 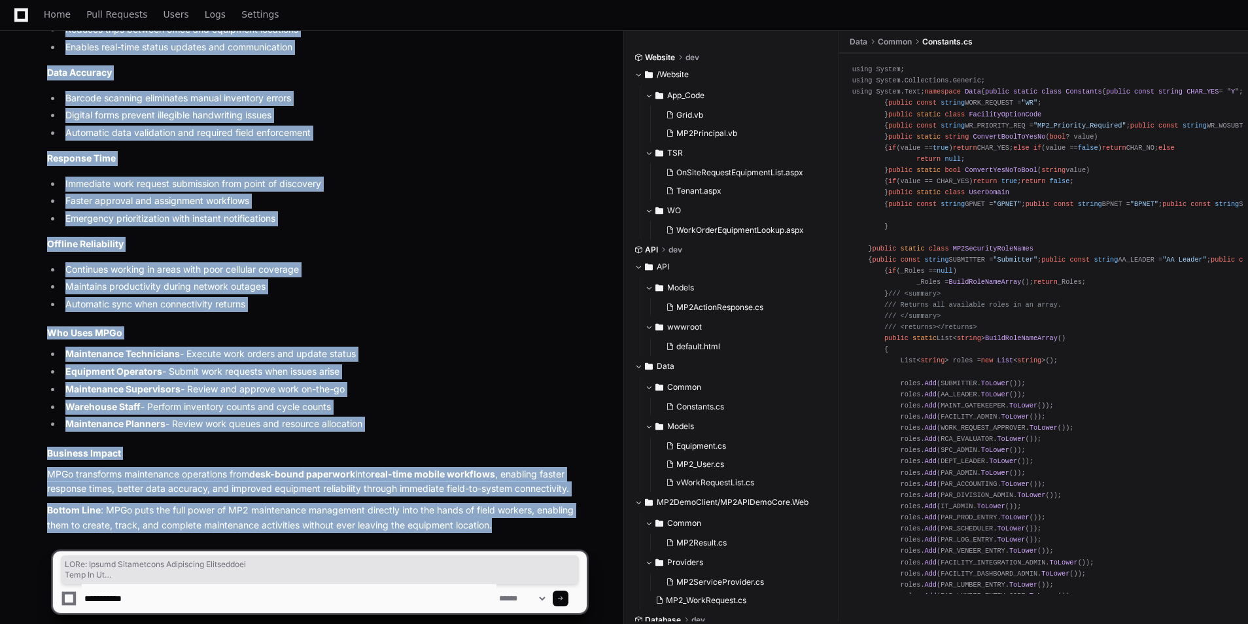 I want to click on span: MP2DemoClient/MP2APIDemoCore.Web, so click(x=733, y=502).